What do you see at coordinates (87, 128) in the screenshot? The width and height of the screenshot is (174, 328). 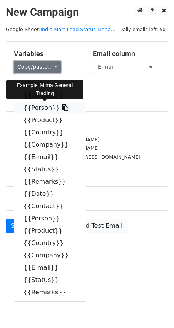 I see `h5: 50 Recipients` at bounding box center [87, 128].